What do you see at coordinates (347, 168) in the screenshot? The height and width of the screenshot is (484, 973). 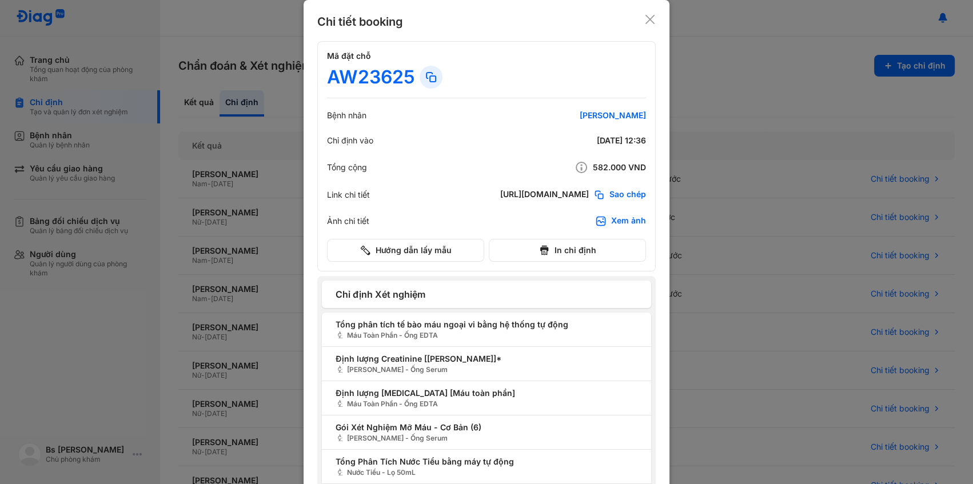 I see `div: Tổng cộng` at bounding box center [347, 168].